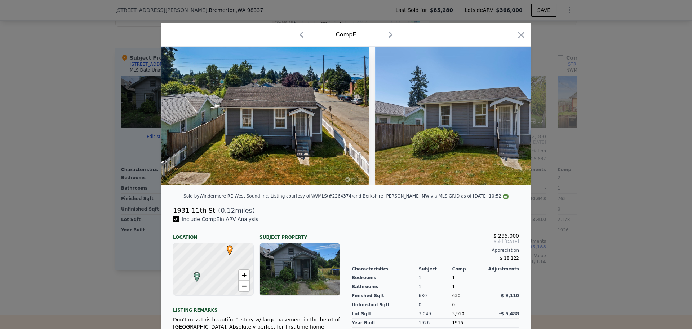  What do you see at coordinates (194, 210) in the screenshot?
I see `div: 1931 11th St` at bounding box center [194, 210].